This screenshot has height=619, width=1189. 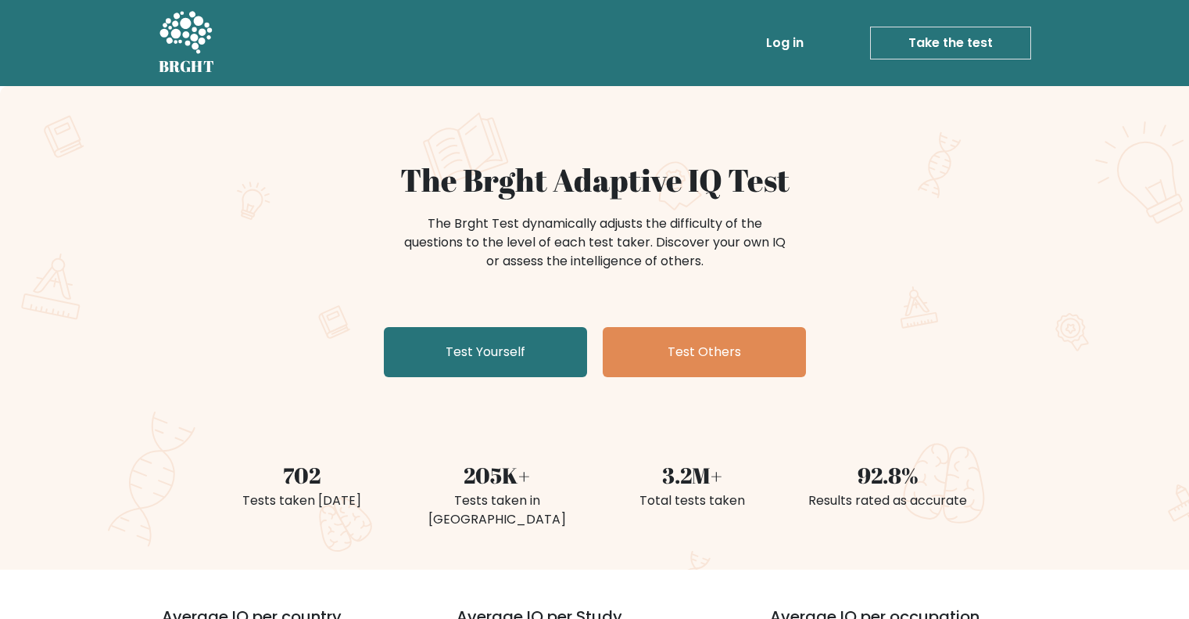 I want to click on h1: The Brght Adaptive IQ Test, so click(x=595, y=180).